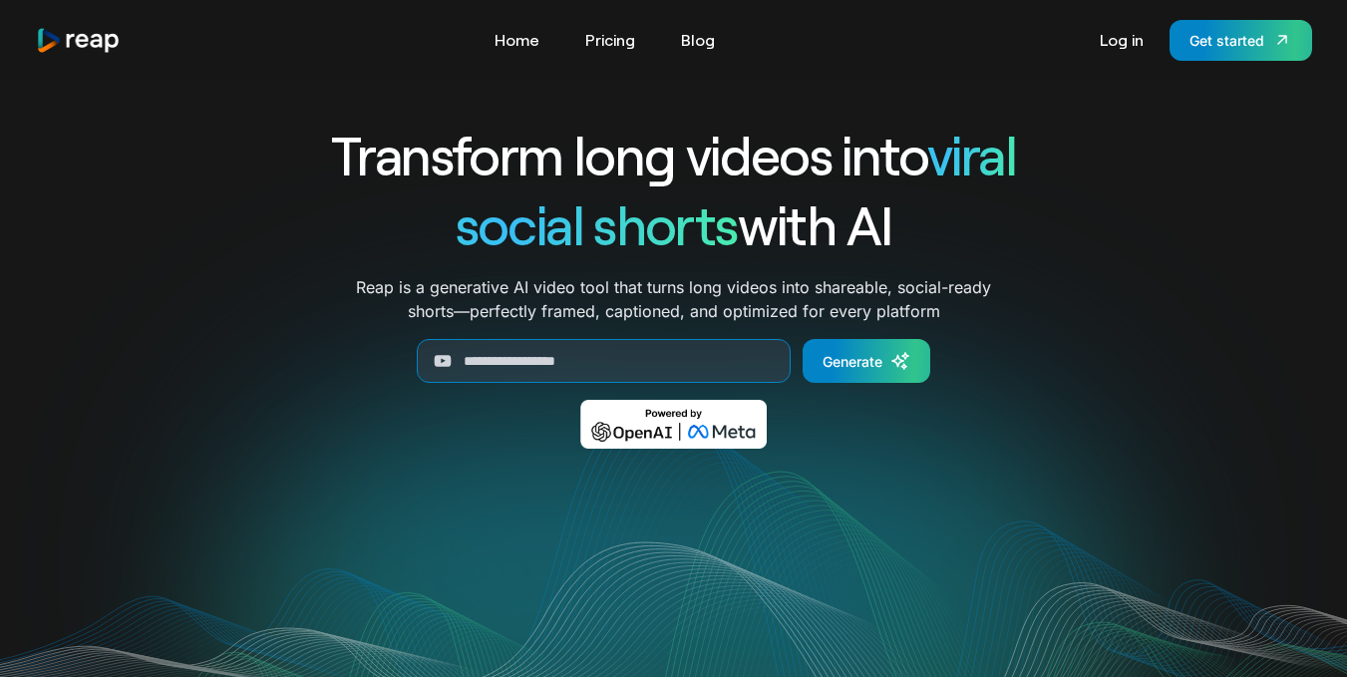 This screenshot has width=1347, height=677. What do you see at coordinates (853, 361) in the screenshot?
I see `div: Generate` at bounding box center [853, 361].